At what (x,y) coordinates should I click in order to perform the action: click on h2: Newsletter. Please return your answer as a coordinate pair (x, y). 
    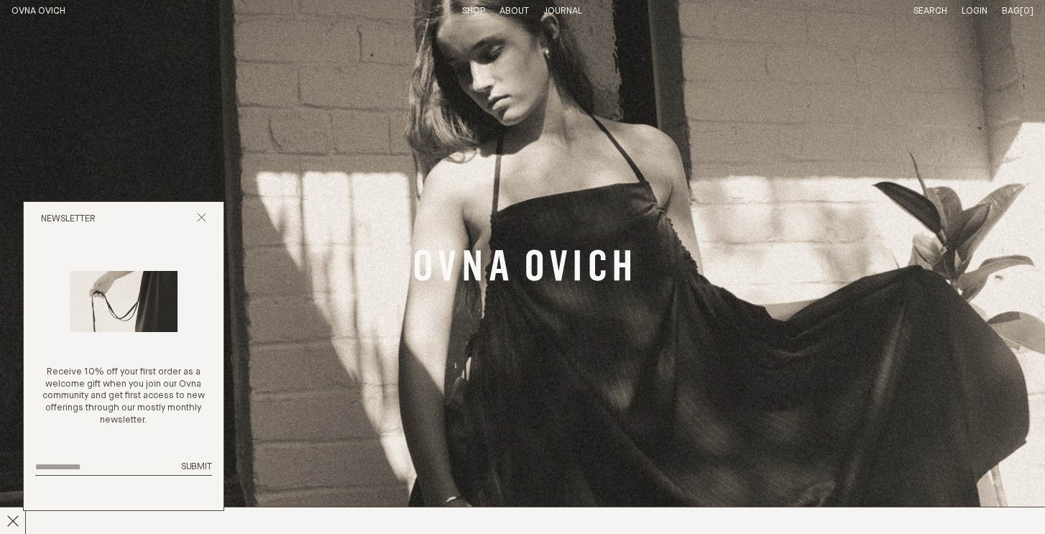
    Looking at the image, I should click on (68, 219).